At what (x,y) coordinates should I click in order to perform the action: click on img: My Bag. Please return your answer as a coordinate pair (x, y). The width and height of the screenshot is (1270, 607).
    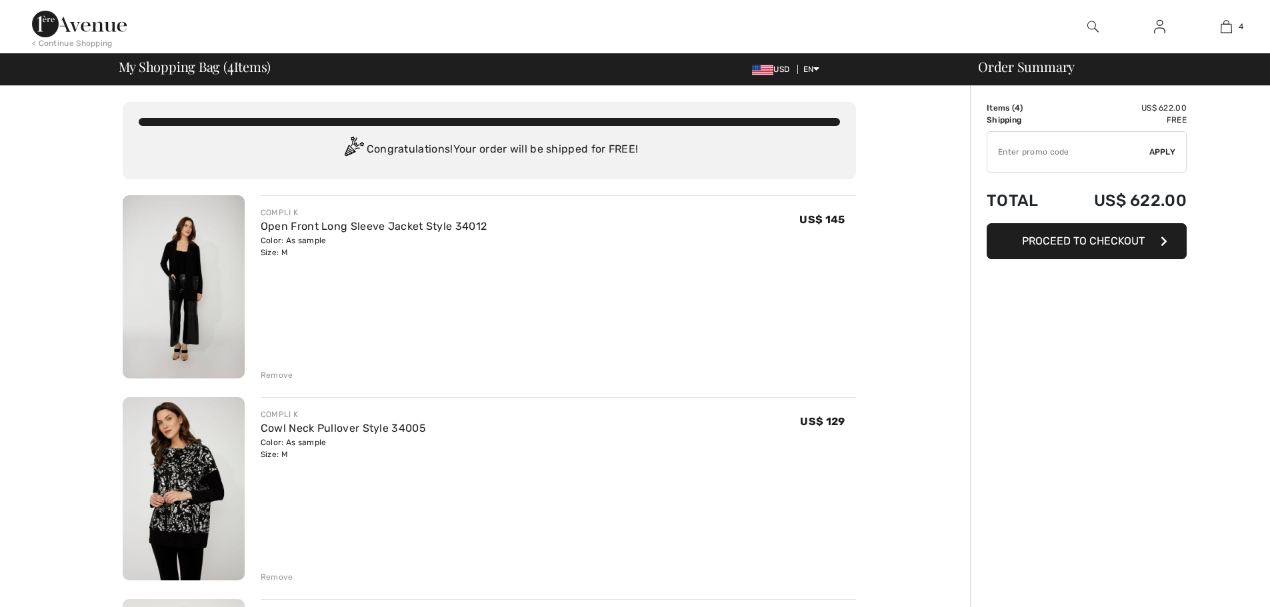
    Looking at the image, I should click on (1226, 27).